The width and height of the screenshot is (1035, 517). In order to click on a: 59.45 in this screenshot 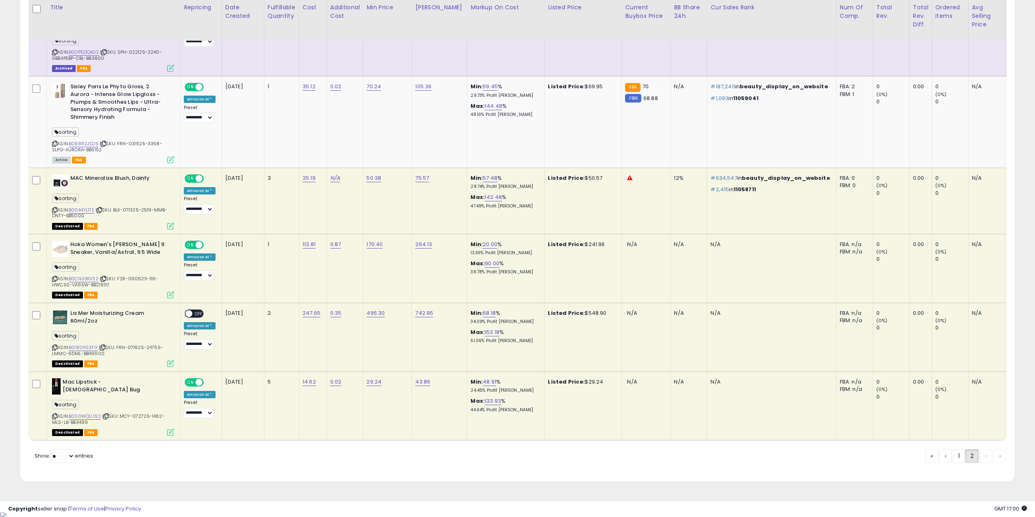, I will do `click(490, 87)`.